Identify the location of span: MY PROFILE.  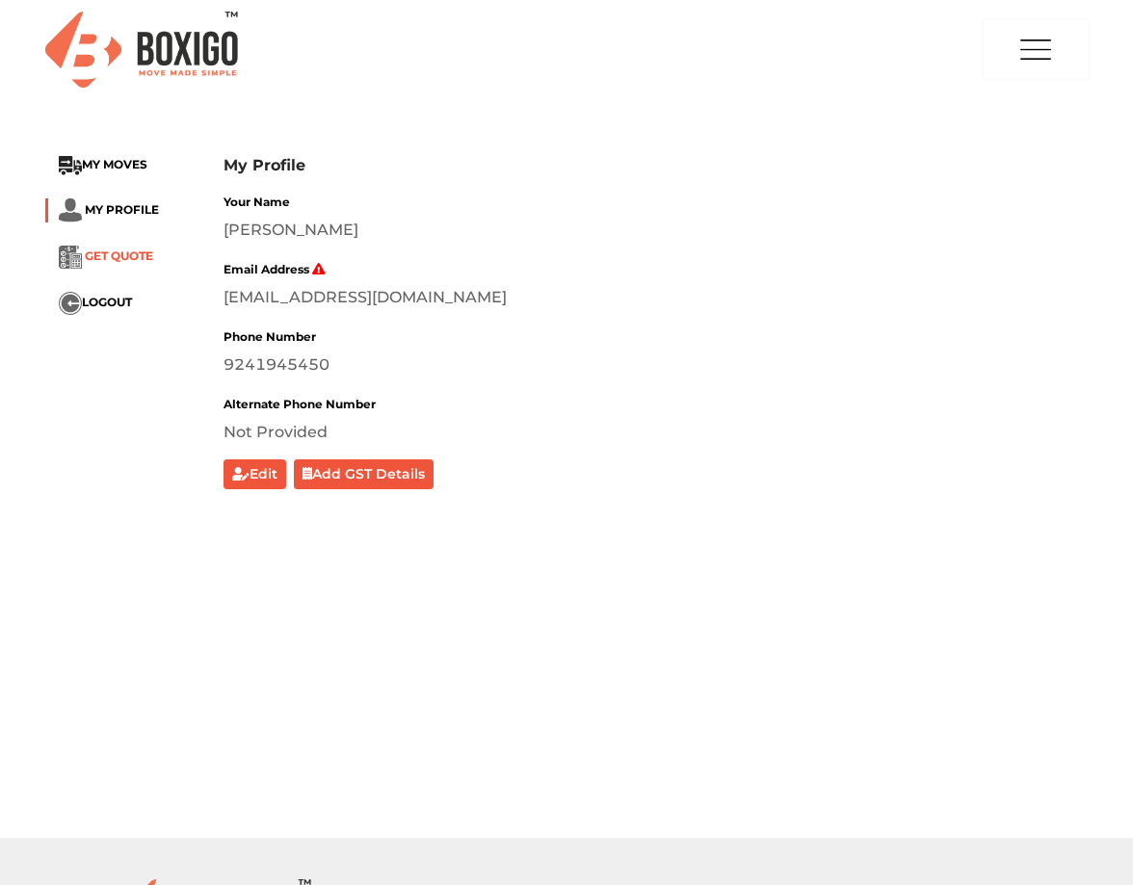
(121, 208).